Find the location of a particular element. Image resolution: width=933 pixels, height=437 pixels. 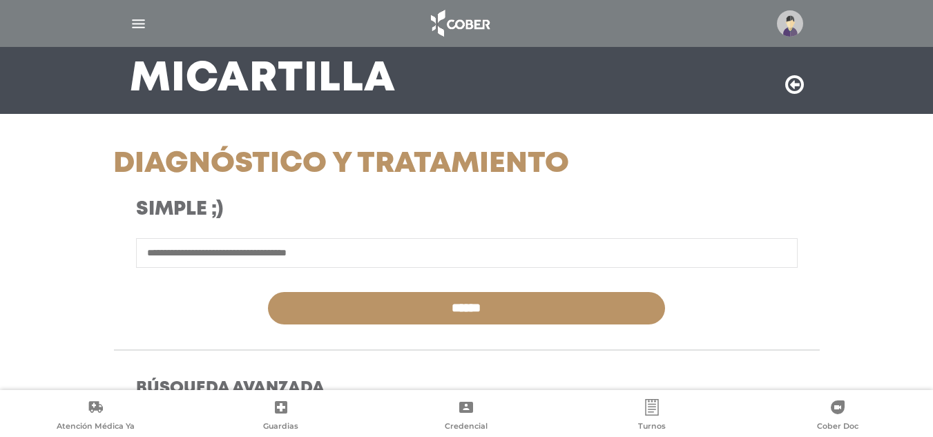

img: Cober_menu-lines-white.svg is located at coordinates (138, 23).